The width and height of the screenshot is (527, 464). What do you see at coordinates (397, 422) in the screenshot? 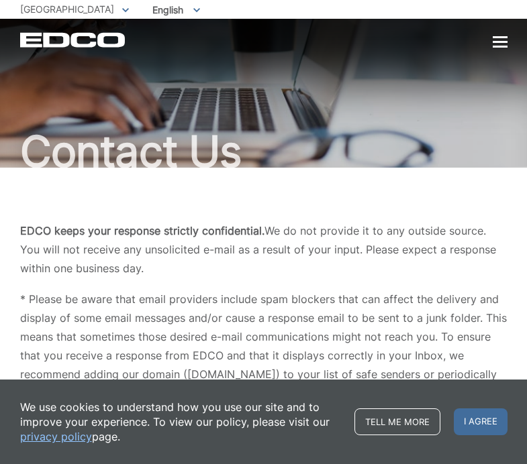
I see `a: Tell me more` at bounding box center [397, 422].